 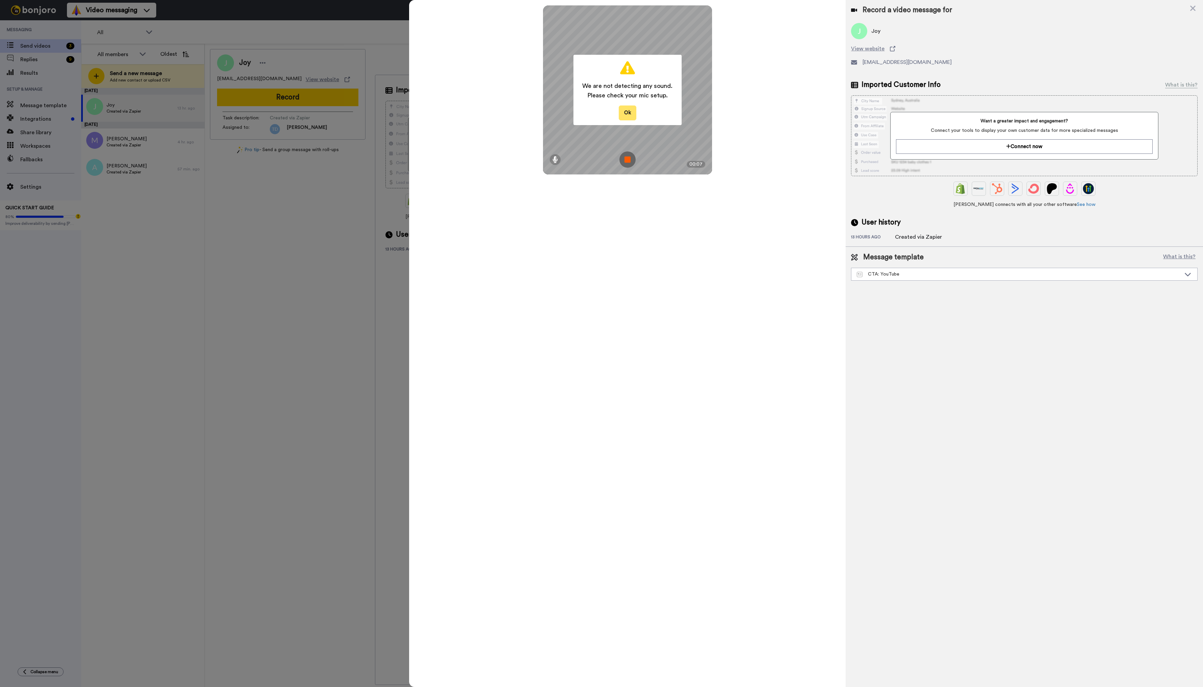 I want to click on span: Imported Customer Info, so click(x=901, y=85).